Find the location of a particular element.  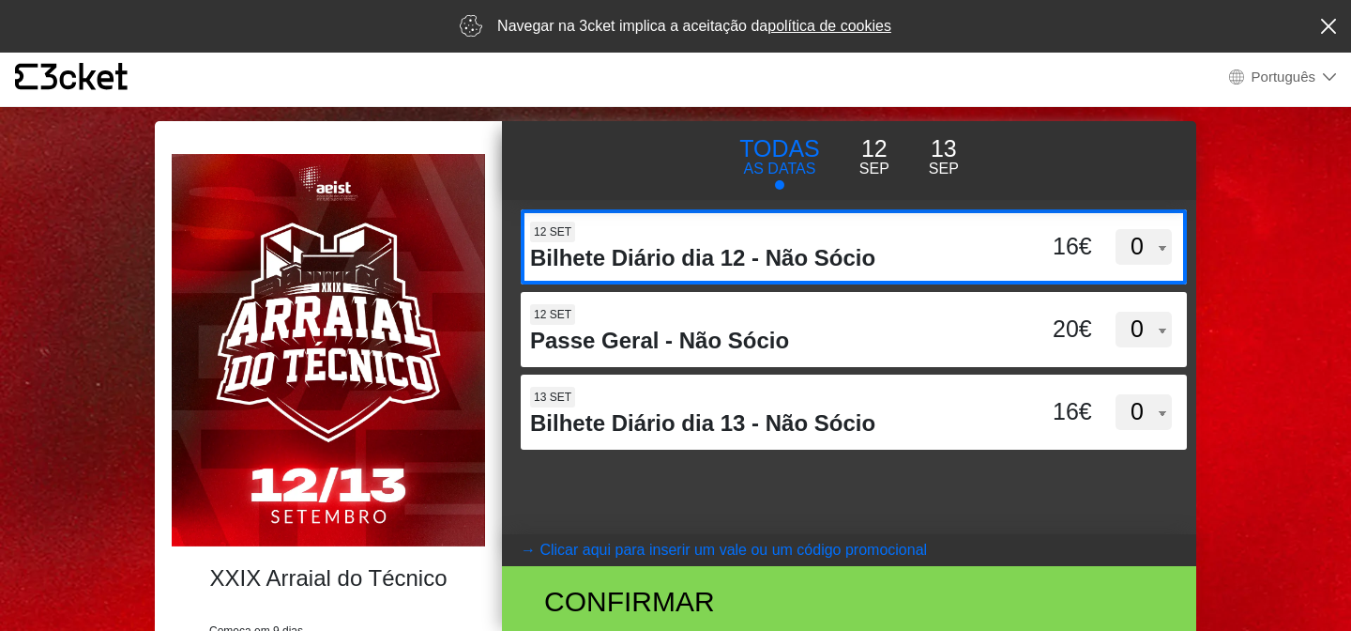

select: 12 set Passe Geral - Não Sócio 20€ is located at coordinates (1144, 329).